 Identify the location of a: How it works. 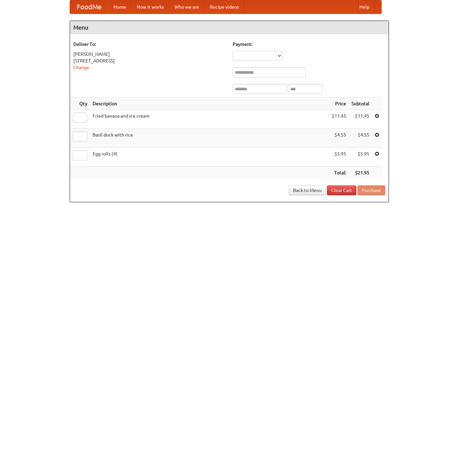
(150, 7).